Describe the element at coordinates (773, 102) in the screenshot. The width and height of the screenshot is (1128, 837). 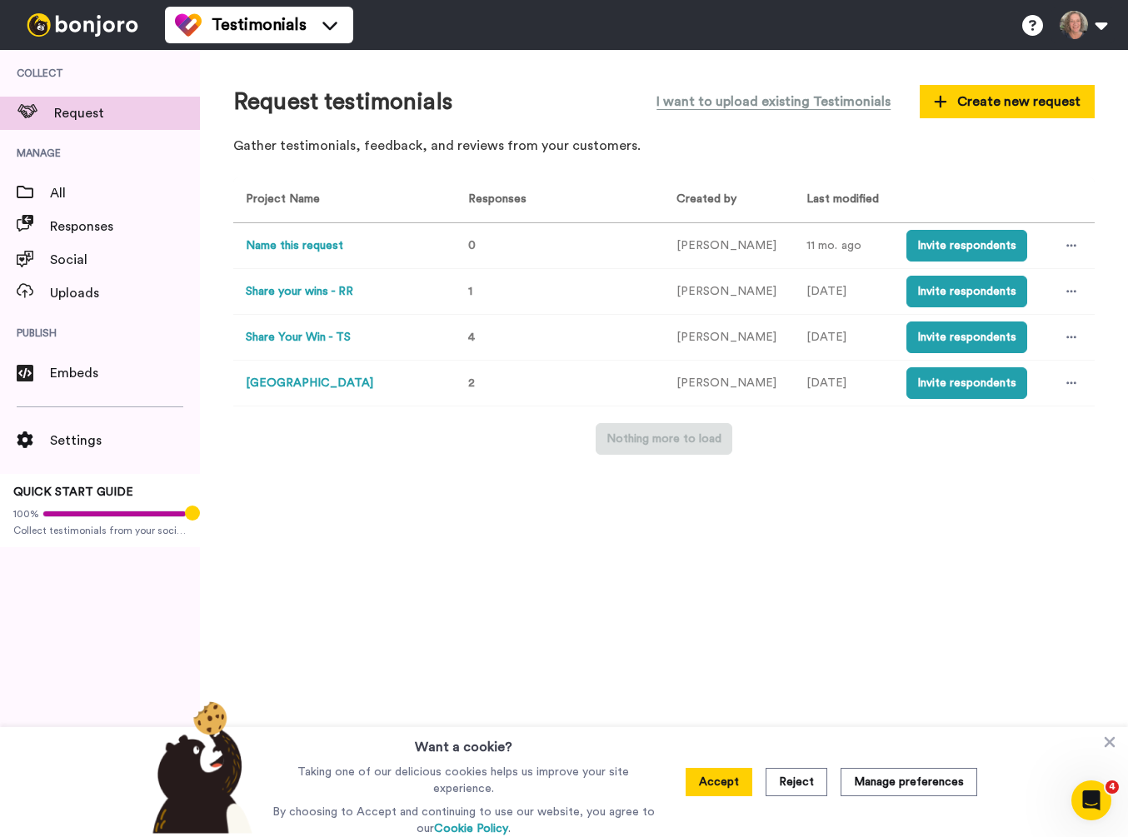
I see `span: I want to upload existing Testimonials` at that location.